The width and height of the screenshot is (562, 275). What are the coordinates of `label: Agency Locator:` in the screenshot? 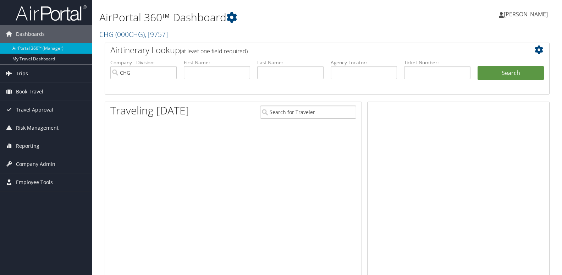 It's located at (364, 62).